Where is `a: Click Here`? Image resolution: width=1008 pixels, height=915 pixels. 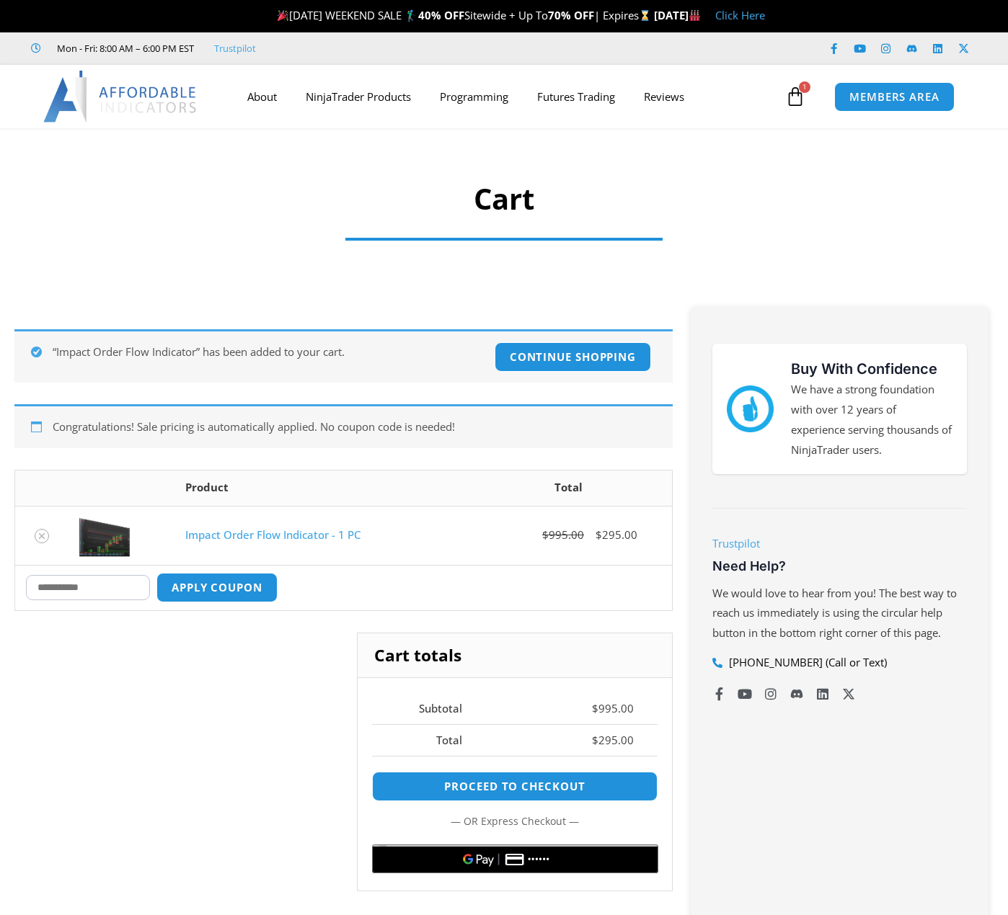
a: Click Here is located at coordinates (739, 15).